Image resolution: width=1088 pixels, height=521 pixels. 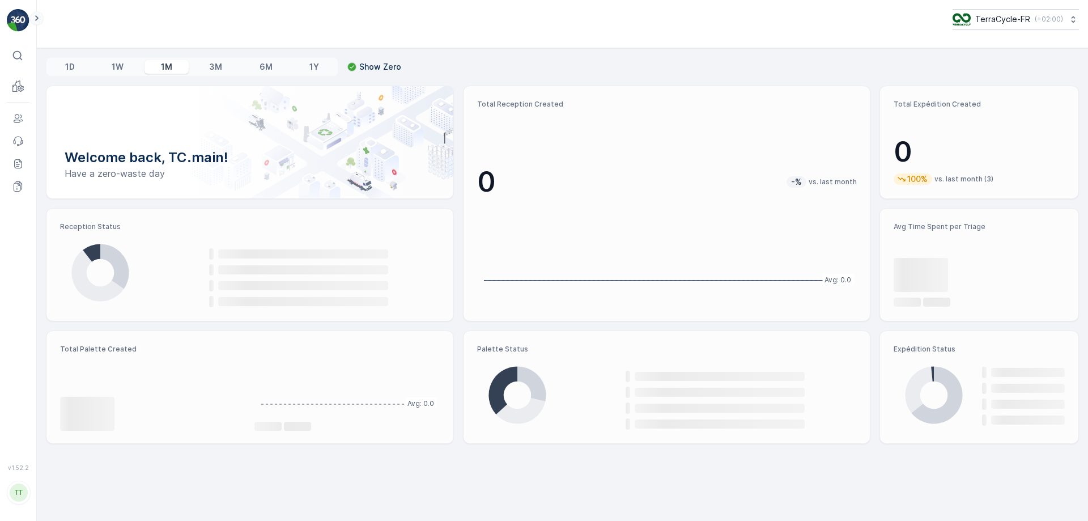 I want to click on p: Total Expédition Created, so click(x=979, y=104).